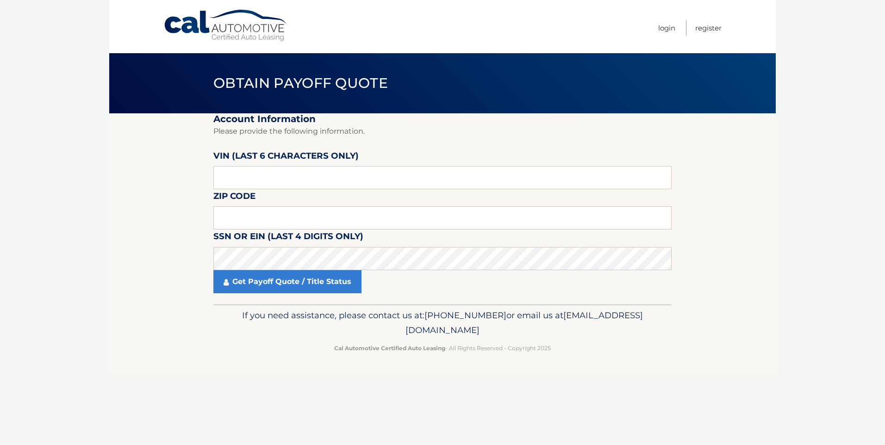 Image resolution: width=885 pixels, height=445 pixels. Describe the element at coordinates (234, 198) in the screenshot. I see `label: Zip Code` at that location.